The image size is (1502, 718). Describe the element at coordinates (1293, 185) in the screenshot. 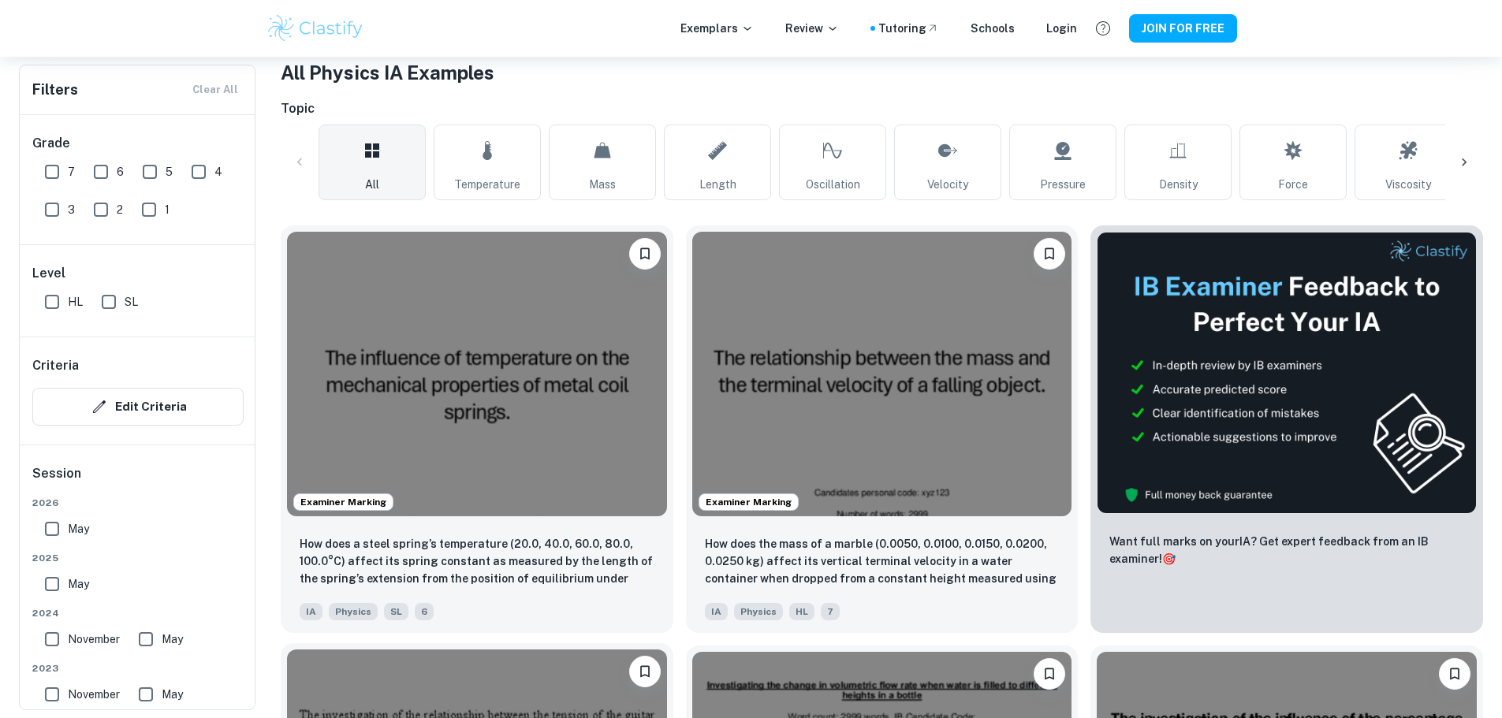

I see `span: Force` at that location.